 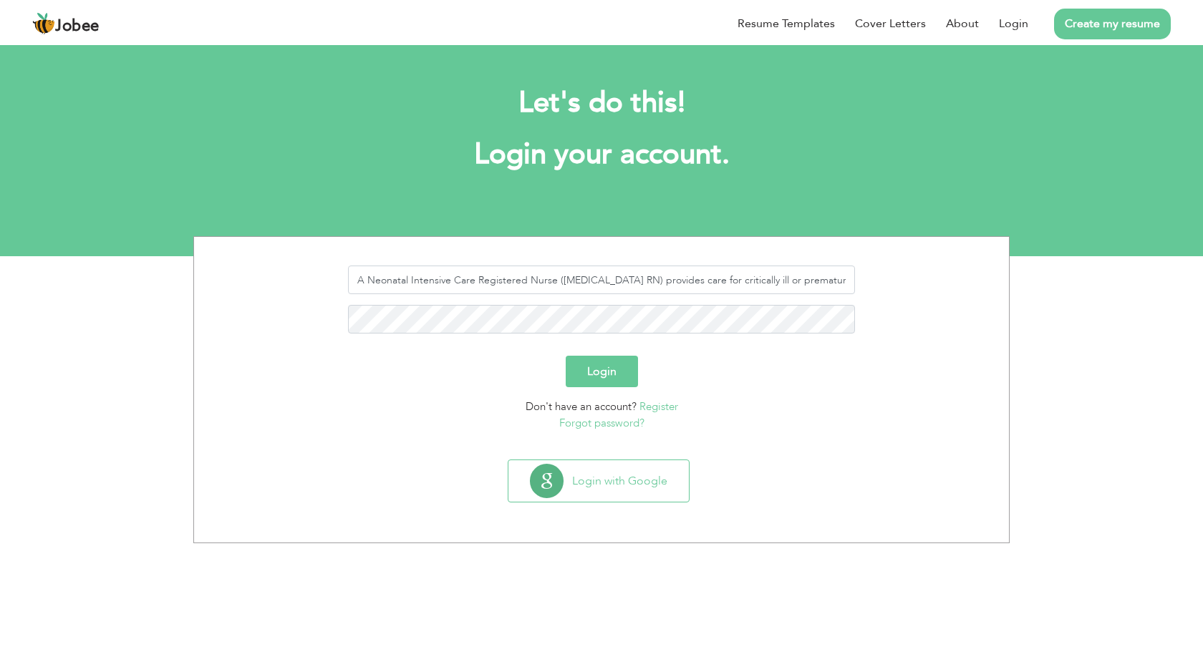 I want to click on button: Login with Google, so click(x=599, y=481).